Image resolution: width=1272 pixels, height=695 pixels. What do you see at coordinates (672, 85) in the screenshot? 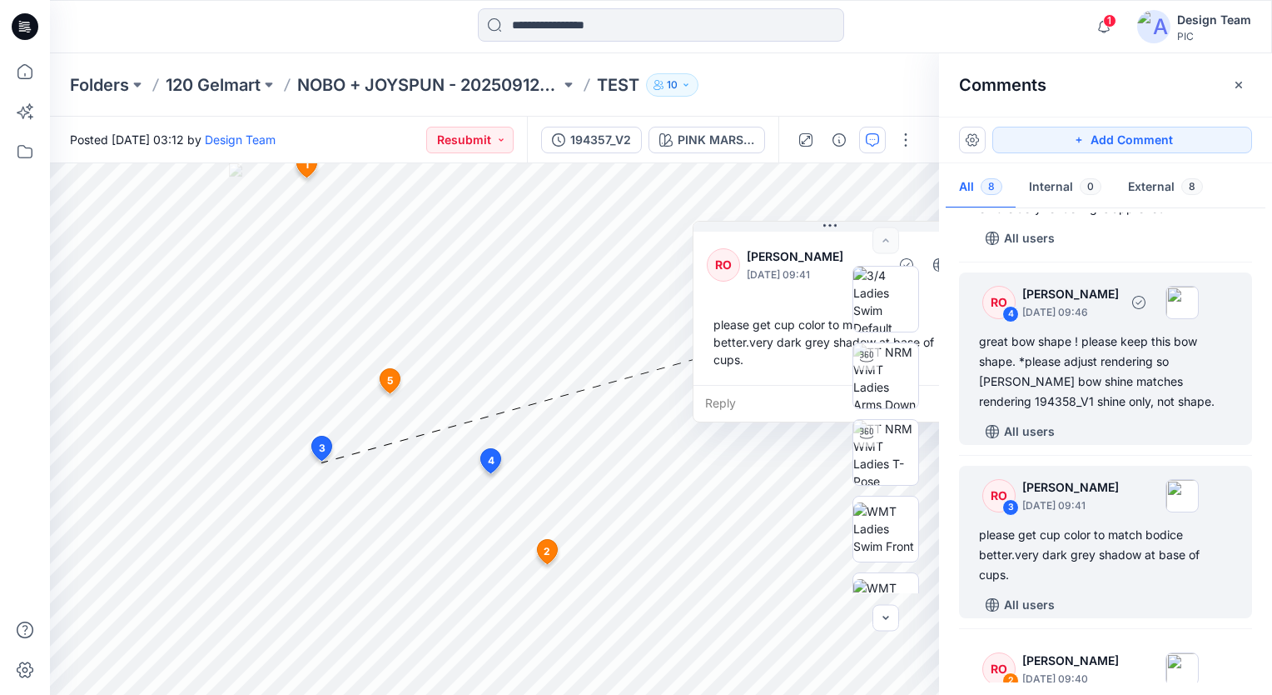
I see `p: 10` at bounding box center [672, 85].